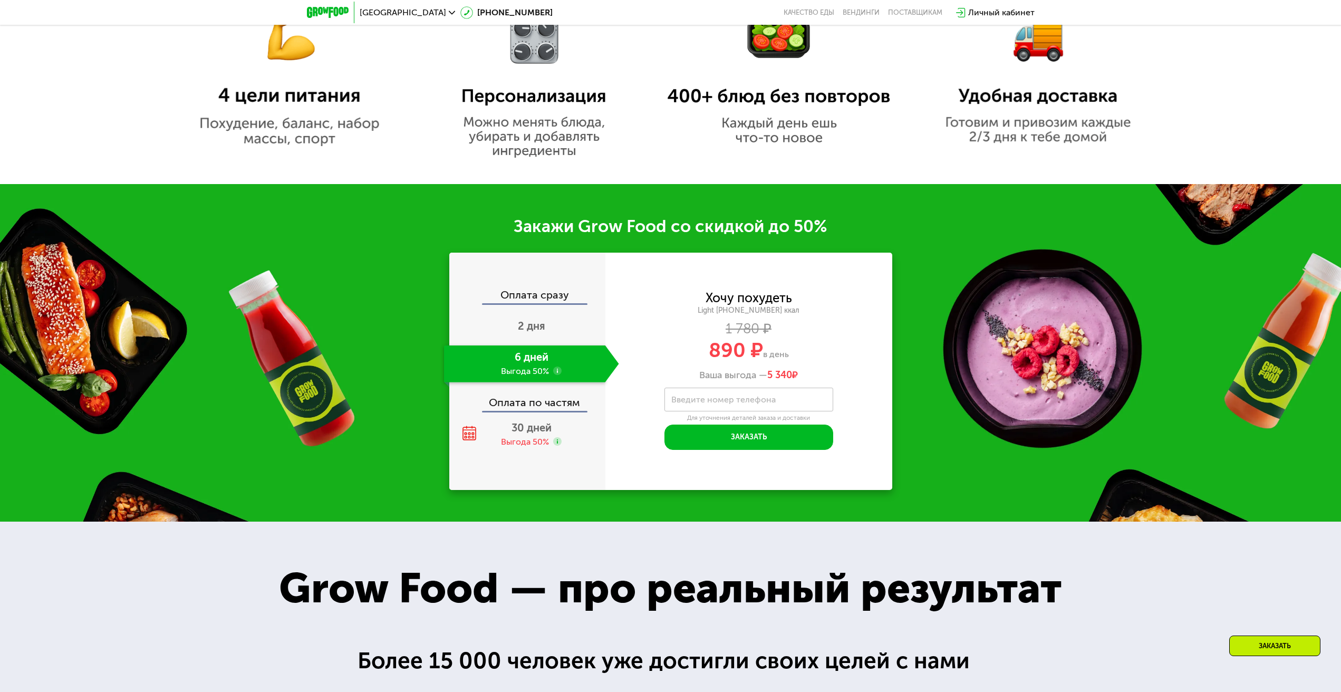  Describe the element at coordinates (1275, 646) in the screenshot. I see `div: Заказать` at that location.